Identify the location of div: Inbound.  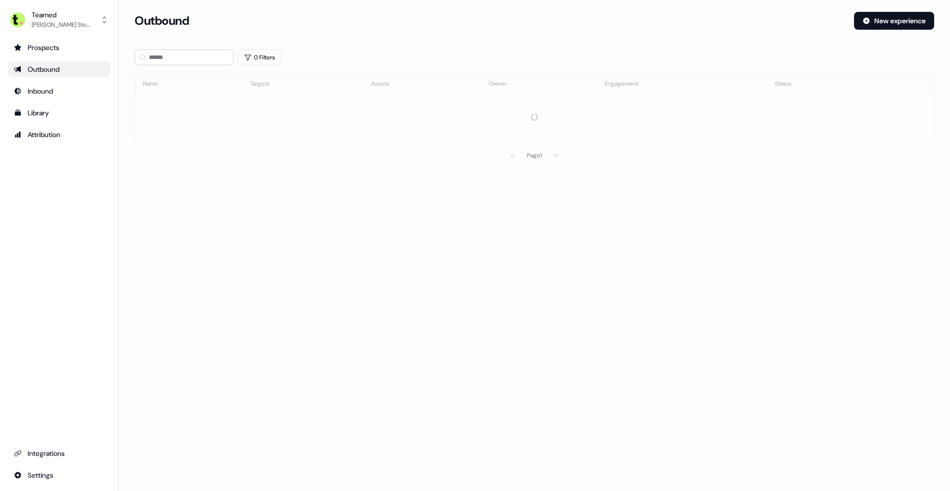
(59, 91).